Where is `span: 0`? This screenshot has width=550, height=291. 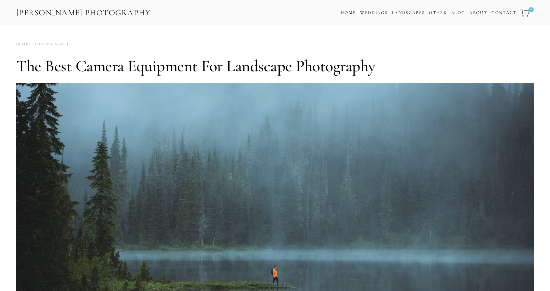 span: 0 is located at coordinates (531, 10).